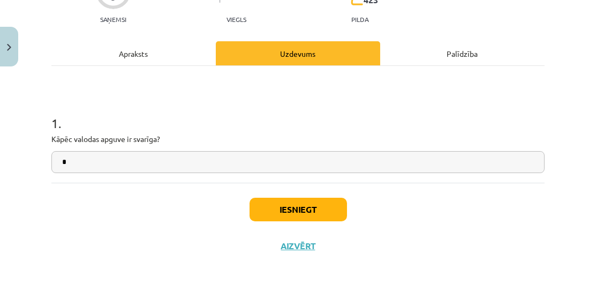 This screenshot has height=291, width=596. I want to click on p: Saņemsi, so click(113, 19).